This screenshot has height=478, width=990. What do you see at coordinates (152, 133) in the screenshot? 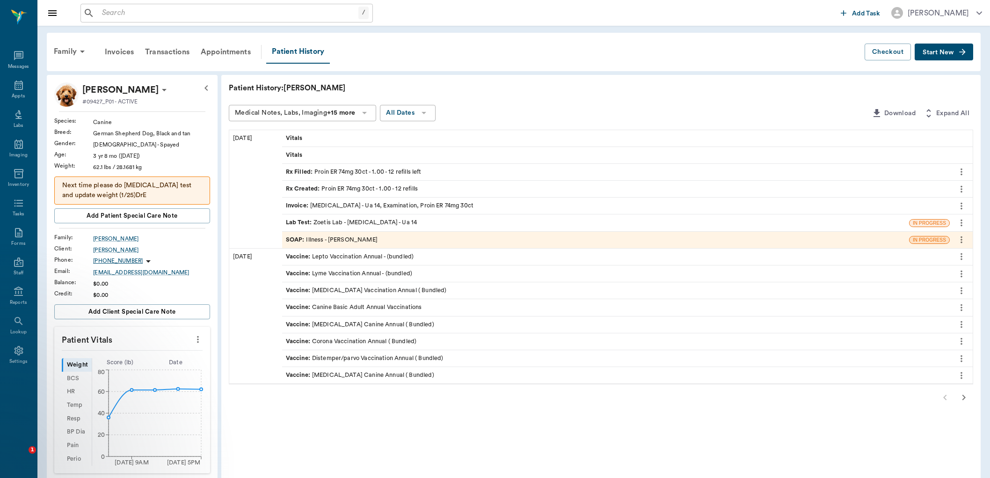
I see `div: German Shepherd Dog, Black and tan` at bounding box center [152, 133].